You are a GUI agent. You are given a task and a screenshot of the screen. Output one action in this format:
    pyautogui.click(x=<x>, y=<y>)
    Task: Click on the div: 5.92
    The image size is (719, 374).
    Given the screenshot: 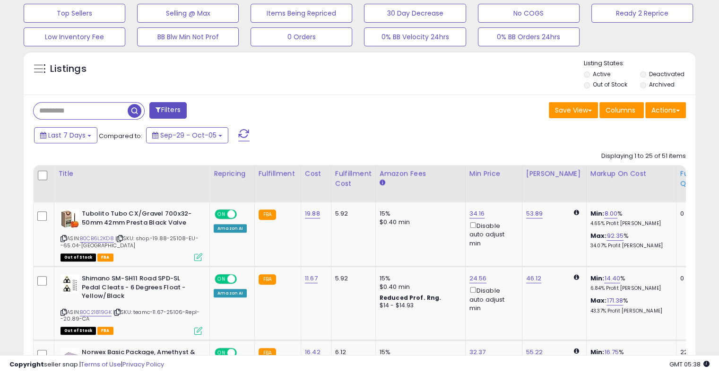 What is the action you would take?
    pyautogui.click(x=352, y=214)
    